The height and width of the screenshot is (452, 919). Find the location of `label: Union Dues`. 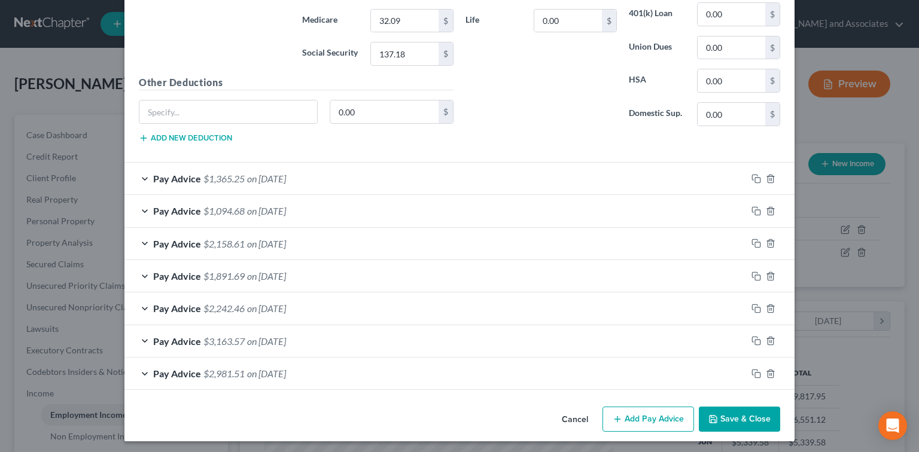

label: Union Dues is located at coordinates (657, 48).